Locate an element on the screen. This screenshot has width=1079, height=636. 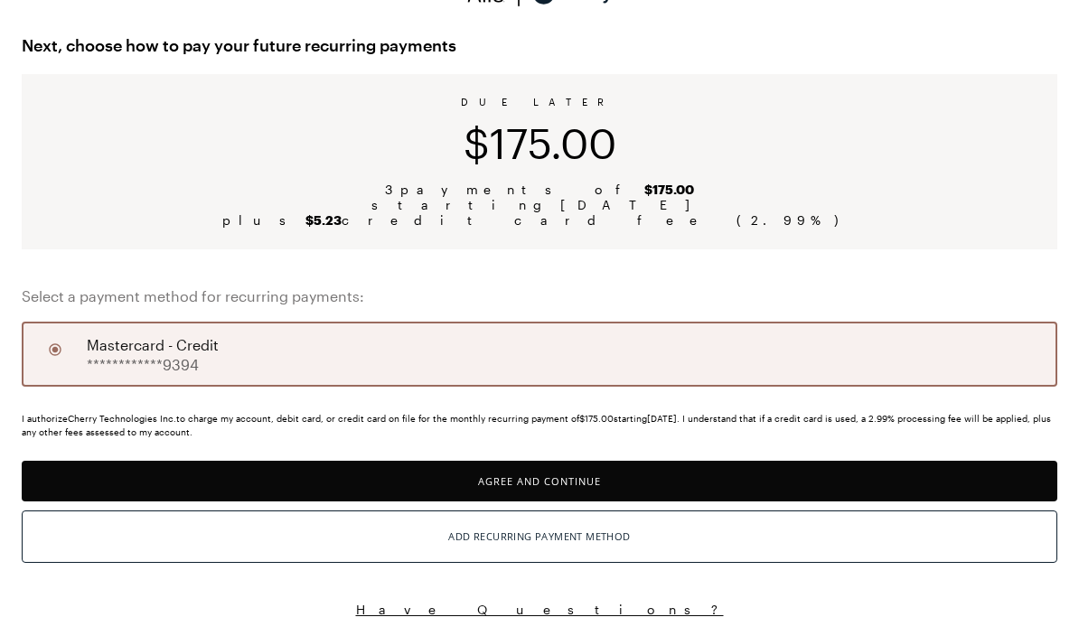
b: $175.00 is located at coordinates (669, 189).